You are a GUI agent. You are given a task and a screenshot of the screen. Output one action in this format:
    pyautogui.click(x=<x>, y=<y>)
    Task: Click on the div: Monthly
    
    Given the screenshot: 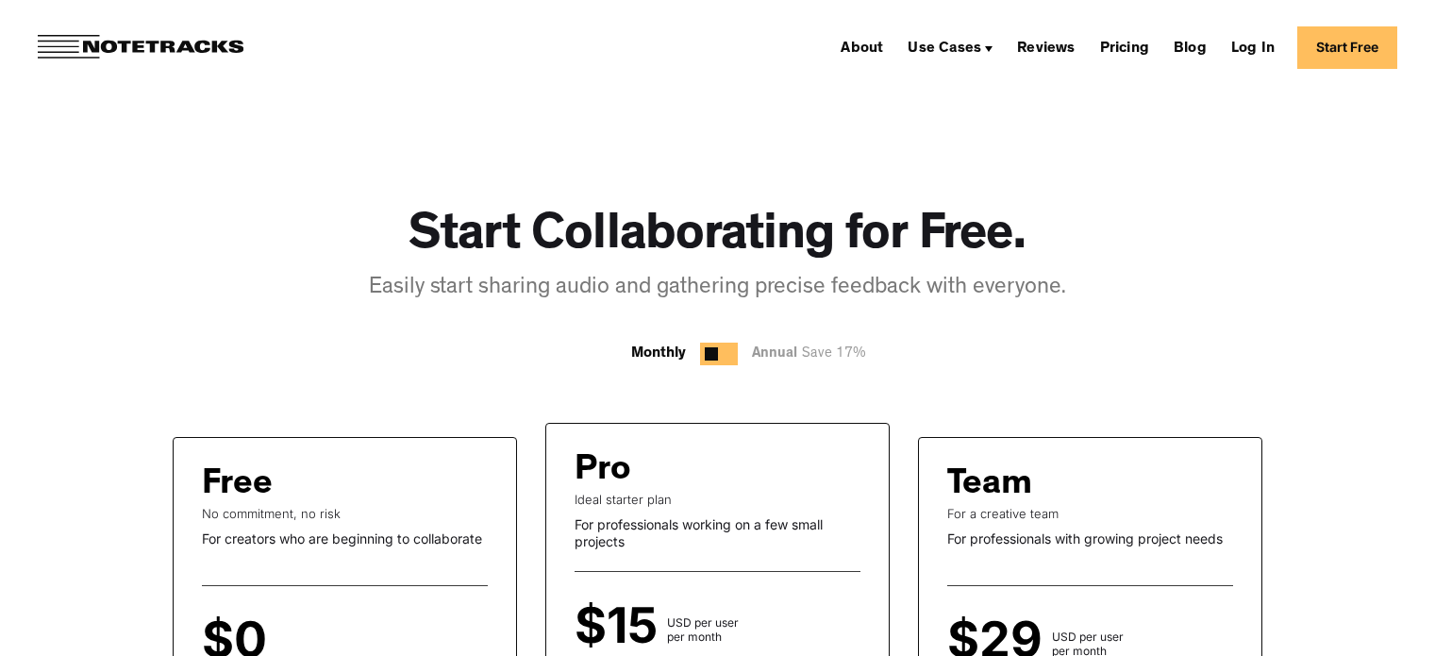 What is the action you would take?
    pyautogui.click(x=659, y=354)
    